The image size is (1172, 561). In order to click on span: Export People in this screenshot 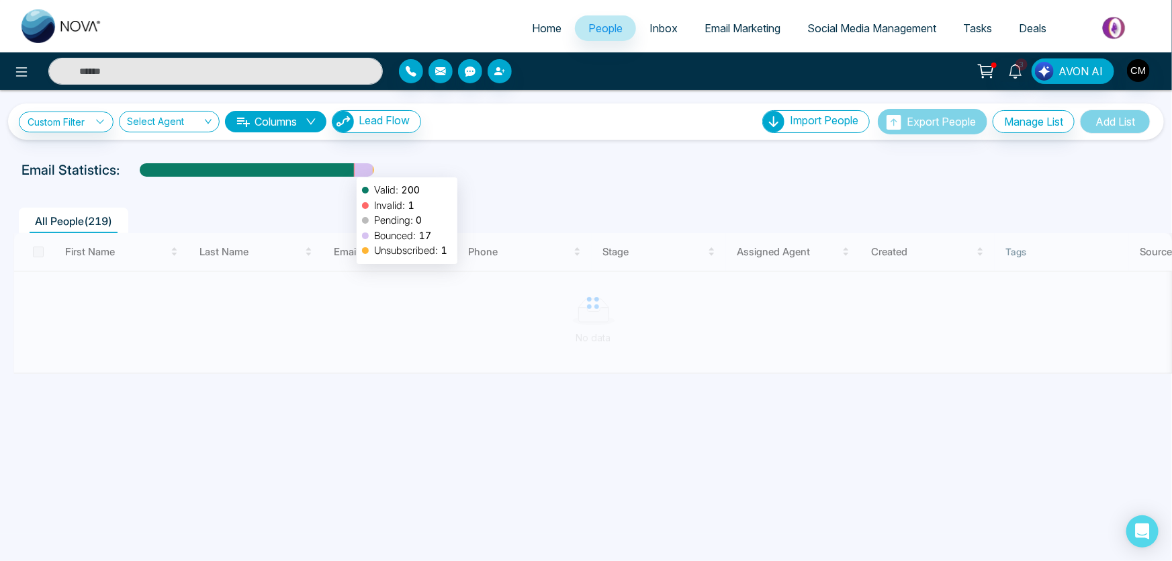, I will do `click(941, 122)`.